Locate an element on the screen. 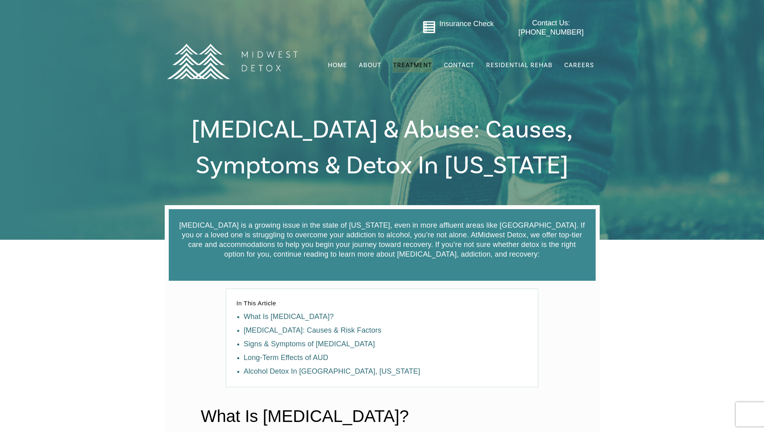  span: Careers is located at coordinates (579, 65).